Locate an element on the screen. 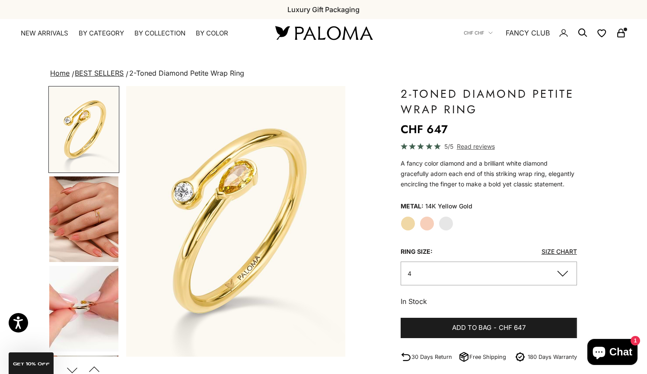  a: BEST SELLERS is located at coordinates (99, 73).